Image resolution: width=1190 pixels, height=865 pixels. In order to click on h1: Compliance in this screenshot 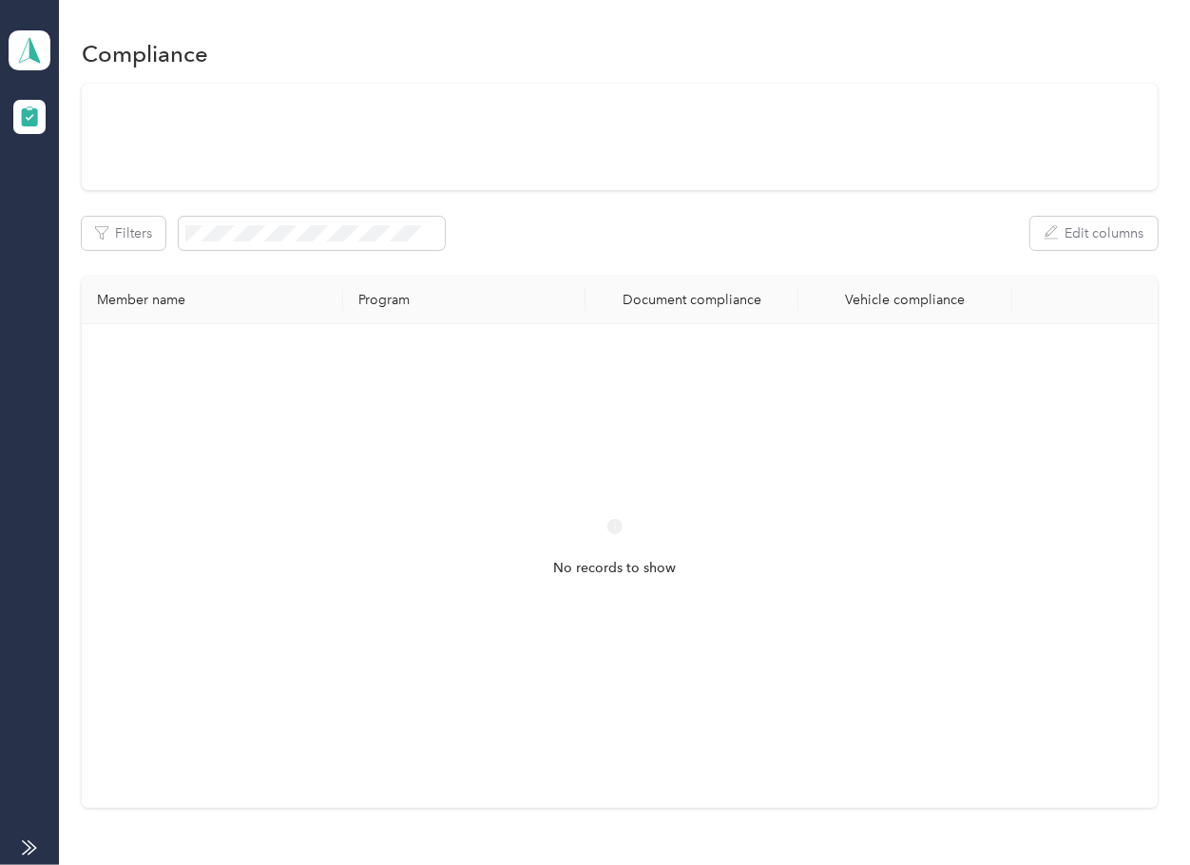, I will do `click(144, 53)`.